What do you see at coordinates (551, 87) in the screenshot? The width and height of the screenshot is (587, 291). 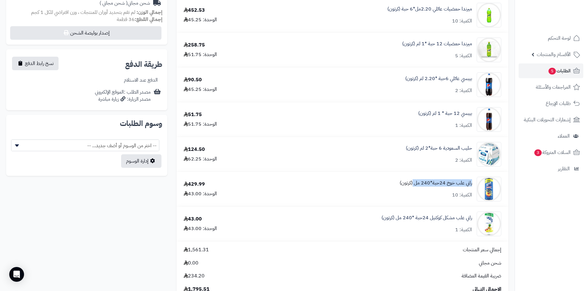 I see `a: المراجعات والأسئلة` at bounding box center [551, 87].